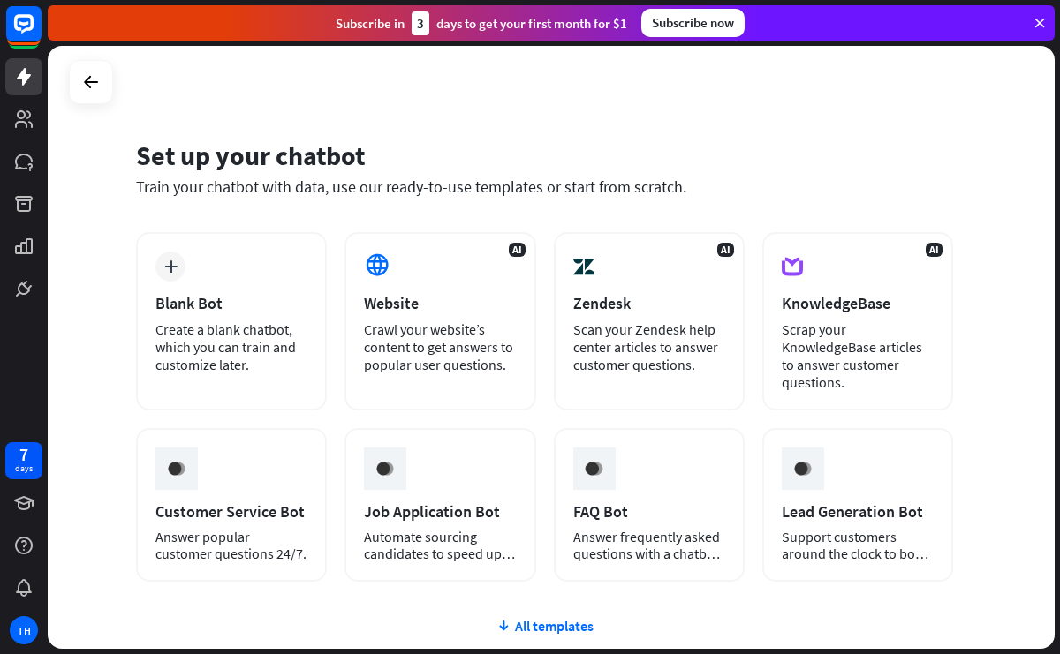  I want to click on div: 3, so click(420, 23).